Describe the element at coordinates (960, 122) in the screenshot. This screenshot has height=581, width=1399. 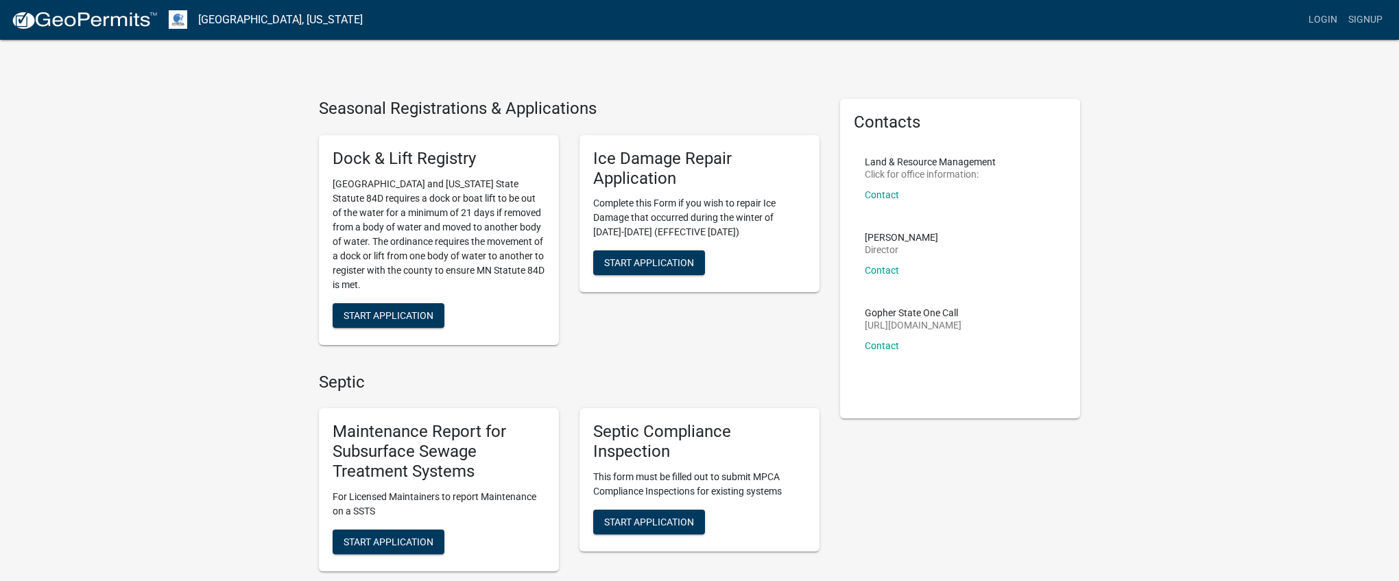
I see `h5: Contacts` at that location.